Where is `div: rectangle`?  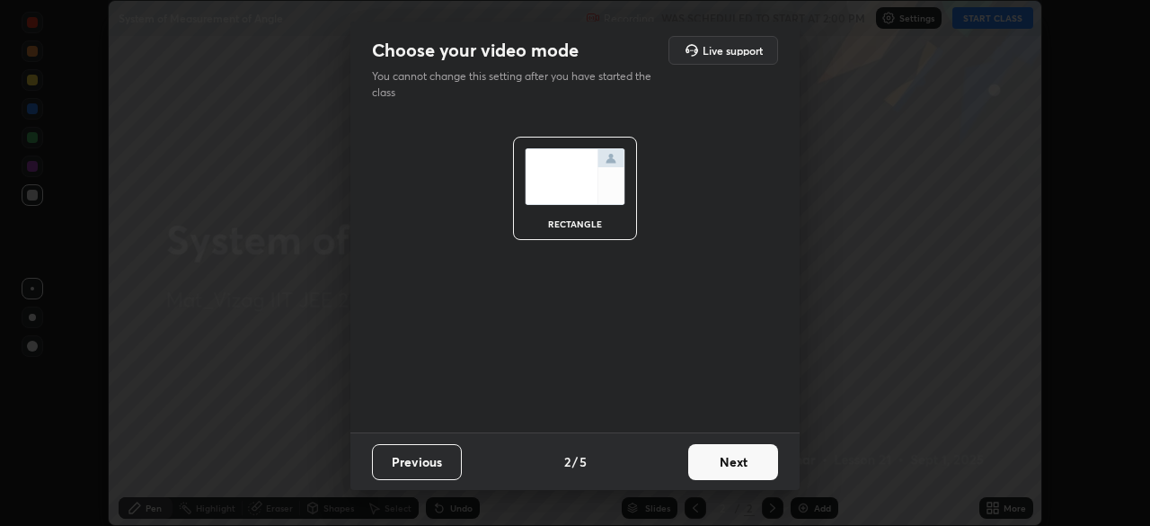
div: rectangle is located at coordinates (575, 224).